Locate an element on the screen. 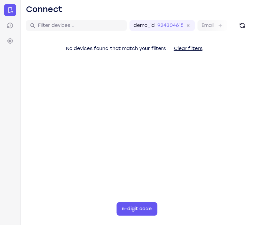  button: 6-digit code is located at coordinates (136, 209).